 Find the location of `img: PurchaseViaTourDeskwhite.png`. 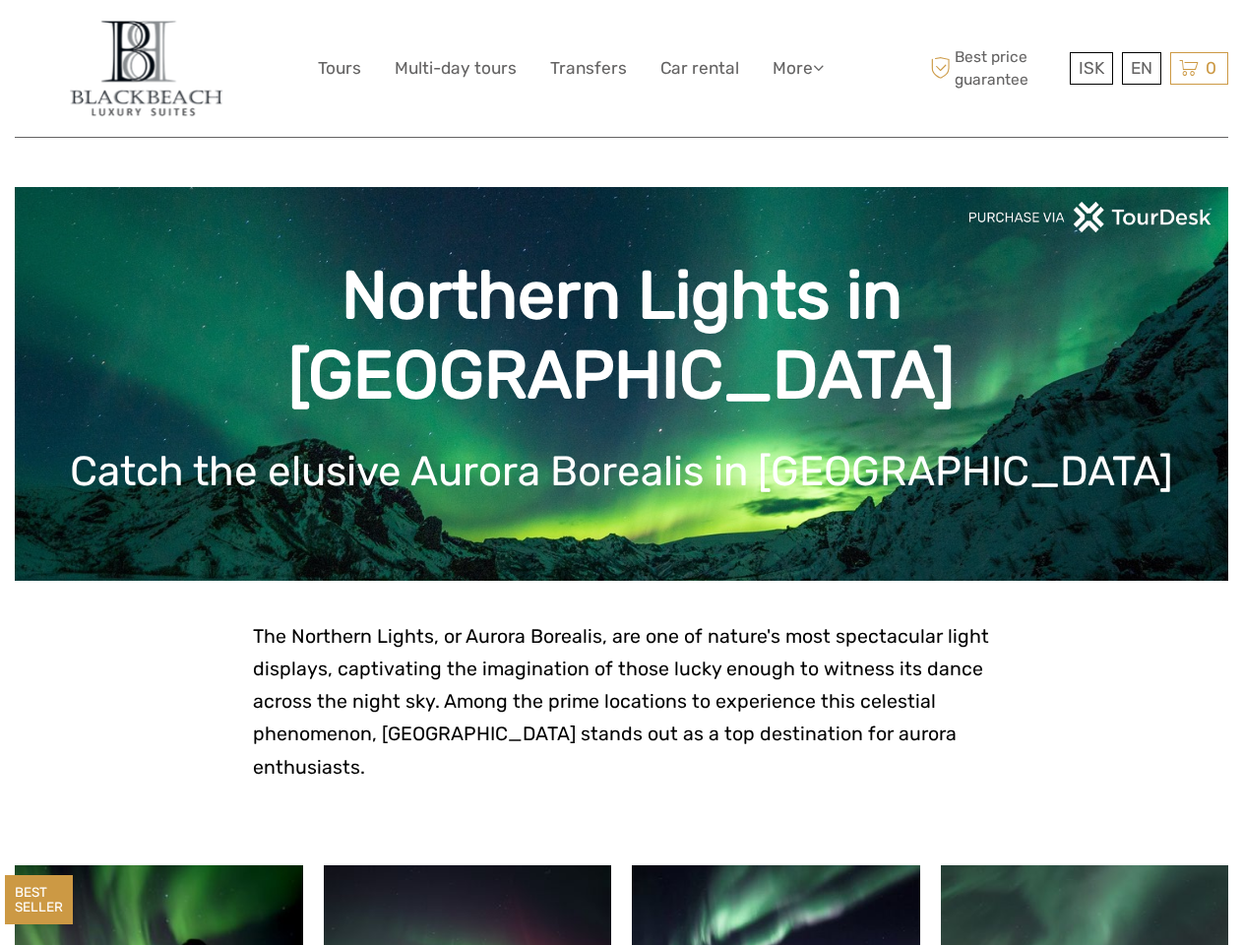

img: PurchaseViaTourDeskwhite.png is located at coordinates (1091, 217).